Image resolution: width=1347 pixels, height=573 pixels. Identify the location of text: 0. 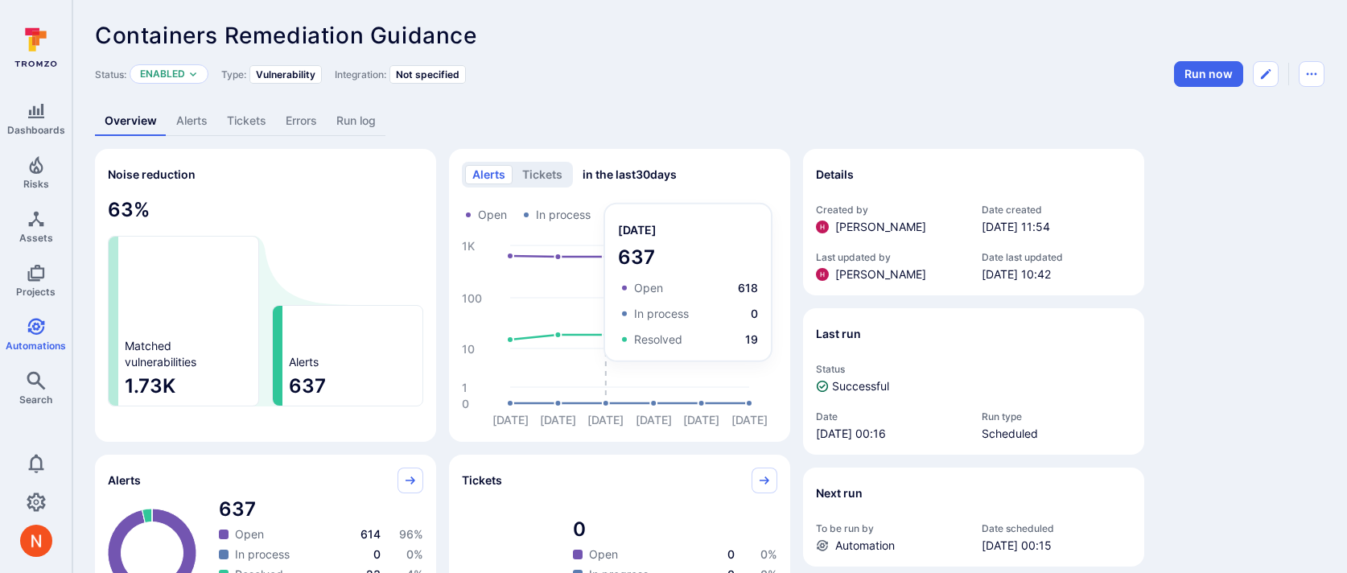
(465, 403).